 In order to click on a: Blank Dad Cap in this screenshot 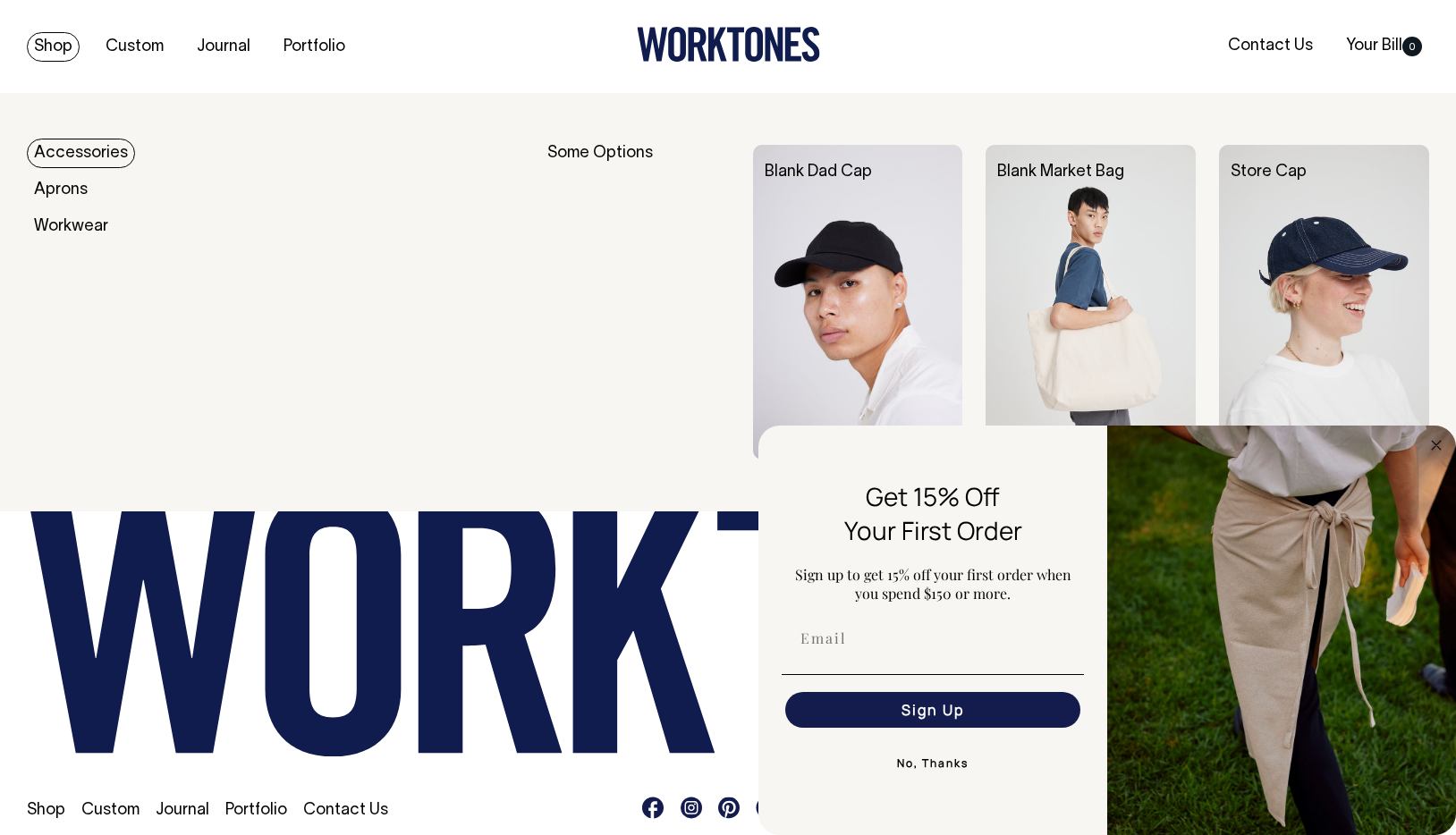, I will do `click(818, 172)`.